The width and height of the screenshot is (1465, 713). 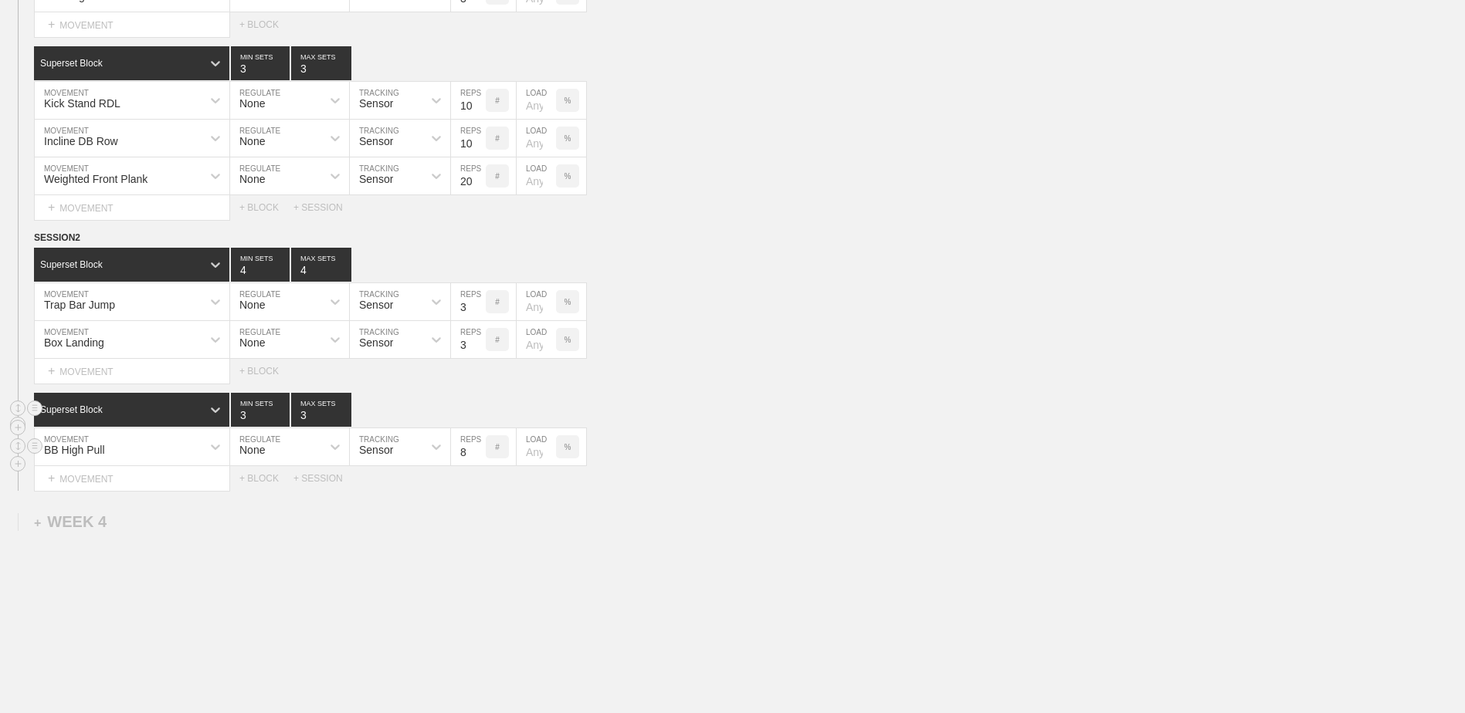 What do you see at coordinates (81, 141) in the screenshot?
I see `div: Incline DB Row` at bounding box center [81, 141].